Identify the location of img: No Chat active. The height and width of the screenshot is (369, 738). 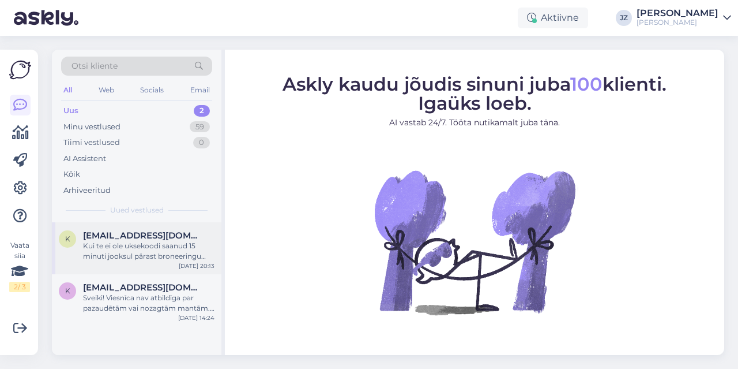
(475, 242).